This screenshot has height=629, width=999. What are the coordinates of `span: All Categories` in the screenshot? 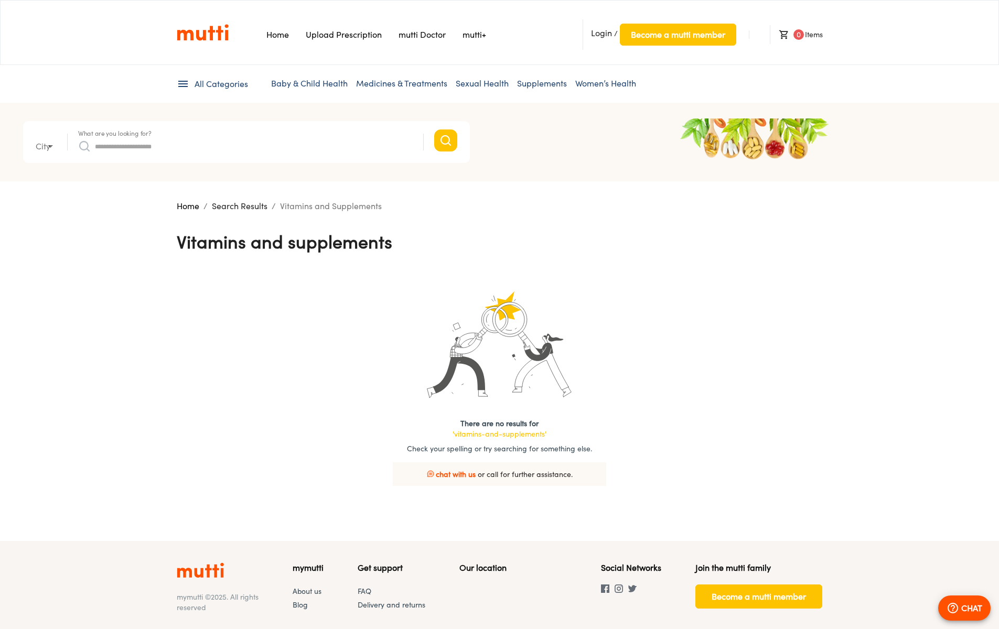 It's located at (221, 84).